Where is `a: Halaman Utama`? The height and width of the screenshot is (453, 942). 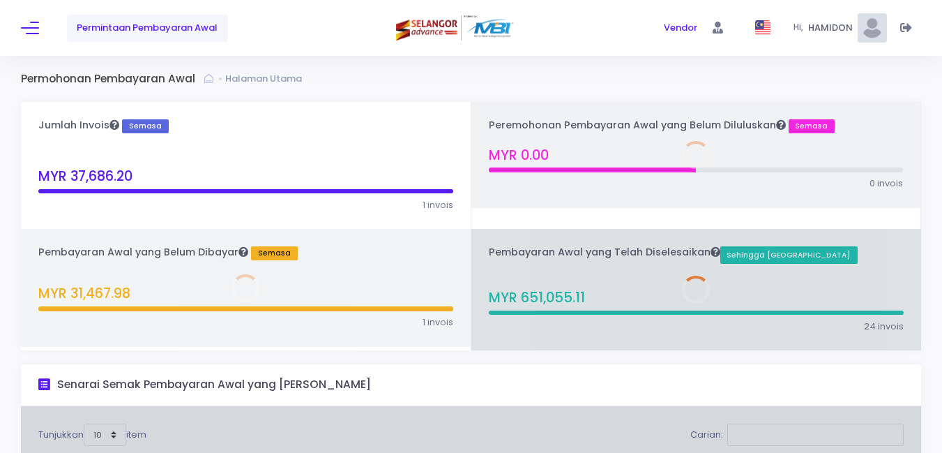 a: Halaman Utama is located at coordinates (265, 79).